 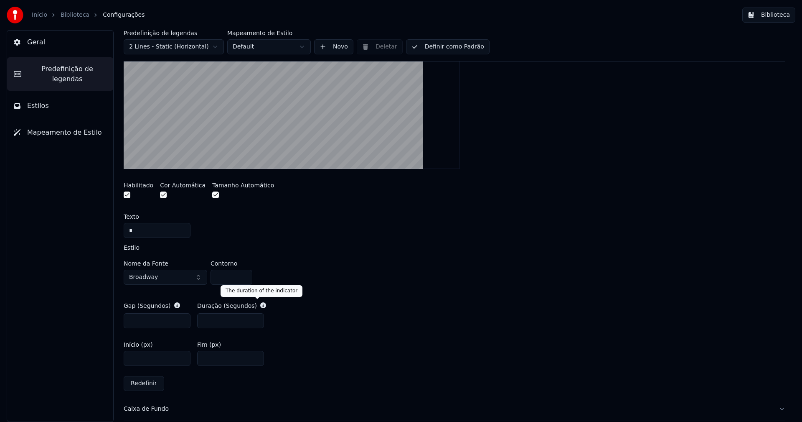 What do you see at coordinates (75, 15) in the screenshot?
I see `a: Biblioteca` at bounding box center [75, 15].